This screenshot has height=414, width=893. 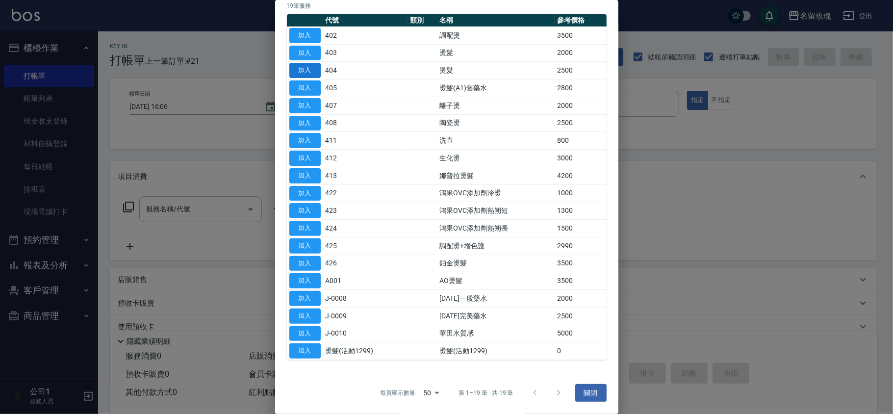 I want to click on p: 每頁顯示數量, so click(x=398, y=393).